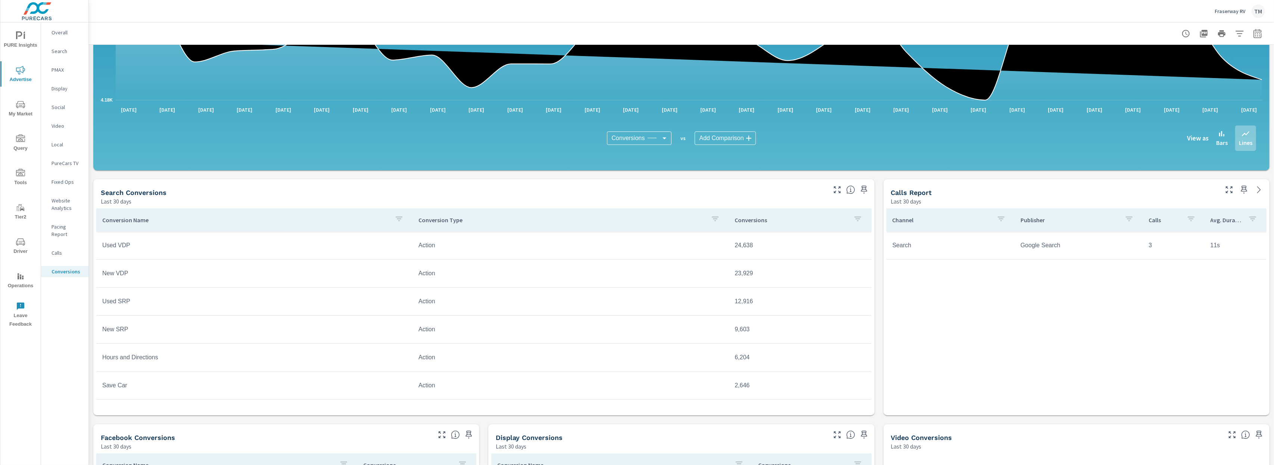  Describe the element at coordinates (1235, 245) in the screenshot. I see `td: 11s` at that location.